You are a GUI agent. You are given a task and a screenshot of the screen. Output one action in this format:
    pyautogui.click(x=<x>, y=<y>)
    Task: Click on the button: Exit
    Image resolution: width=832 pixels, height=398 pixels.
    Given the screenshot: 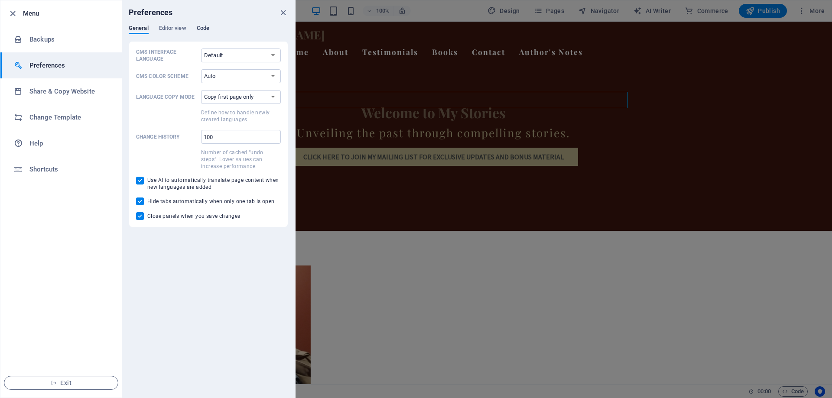 What is the action you would take?
    pyautogui.click(x=61, y=383)
    